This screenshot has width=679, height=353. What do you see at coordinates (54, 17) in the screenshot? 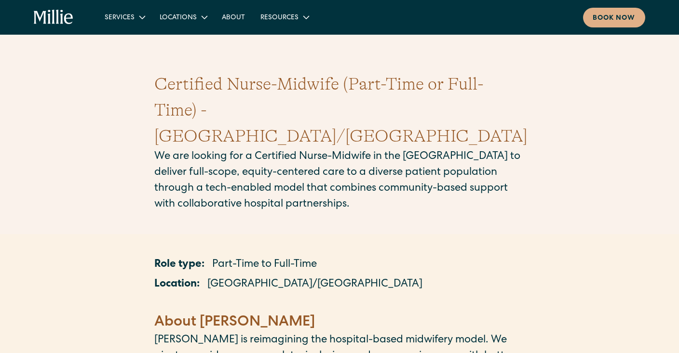
I see `a: home` at bounding box center [54, 17].